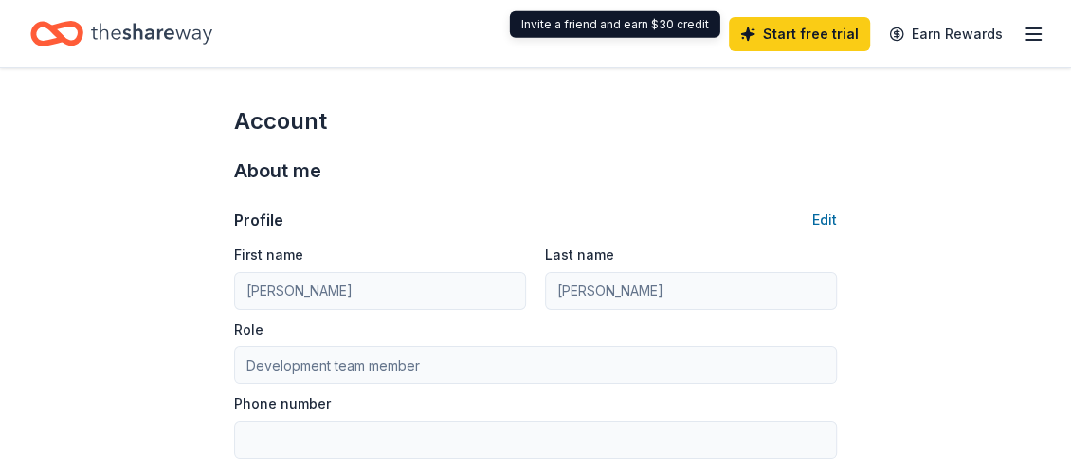  I want to click on div: About me, so click(536, 171).